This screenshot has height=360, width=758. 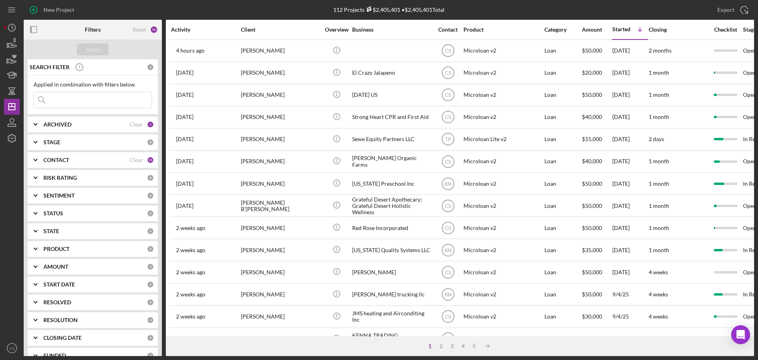 What do you see at coordinates (392, 30) in the screenshot?
I see `div: Business` at bounding box center [392, 30].